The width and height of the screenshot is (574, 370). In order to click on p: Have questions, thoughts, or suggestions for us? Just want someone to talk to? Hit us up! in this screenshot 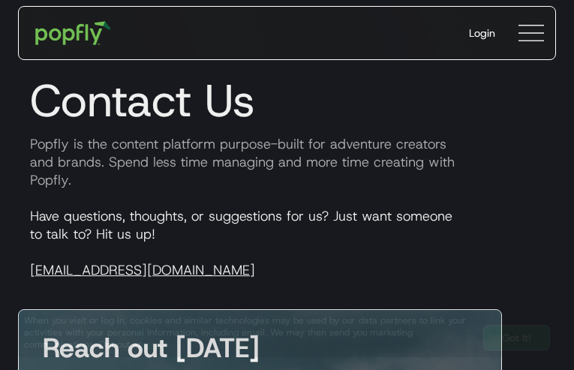, I will do `click(287, 243)`.